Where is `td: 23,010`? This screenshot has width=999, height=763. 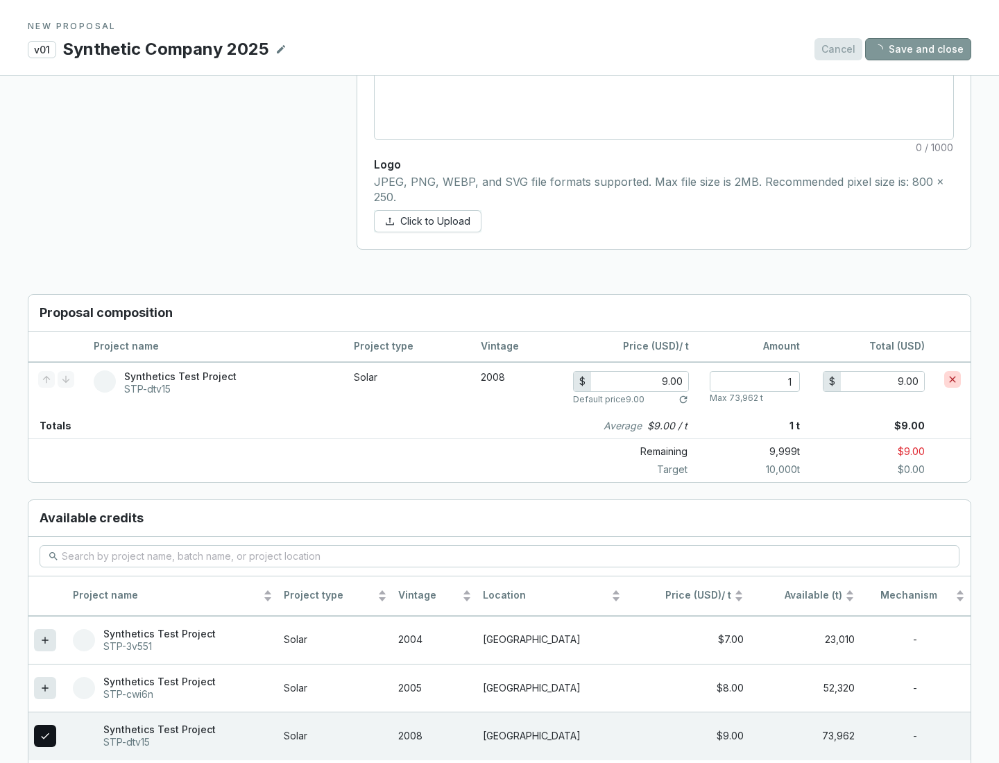 td: 23,010 is located at coordinates (805, 639).